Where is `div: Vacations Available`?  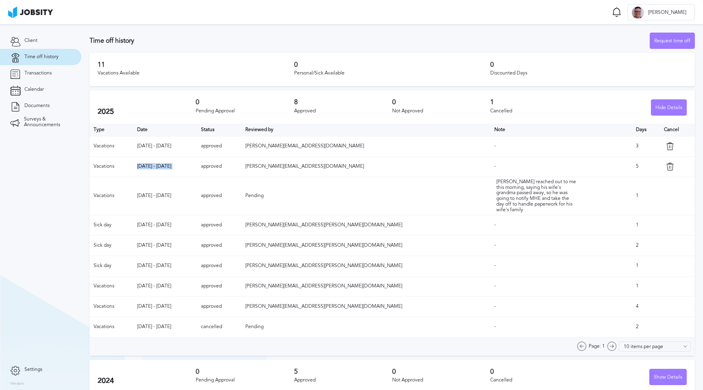
div: Vacations Available is located at coordinates (196, 73).